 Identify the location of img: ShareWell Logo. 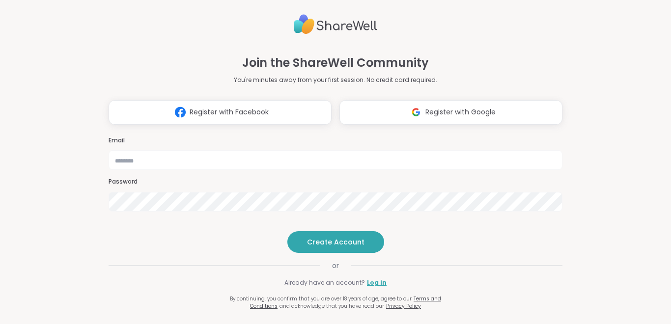
(336, 24).